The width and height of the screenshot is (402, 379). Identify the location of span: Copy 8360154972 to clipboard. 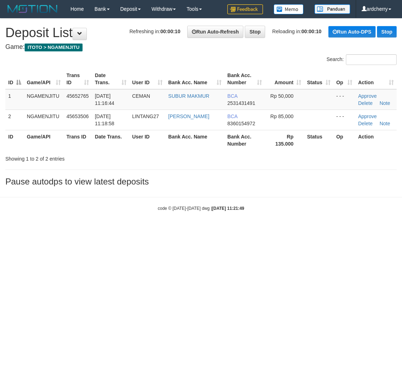
(241, 124).